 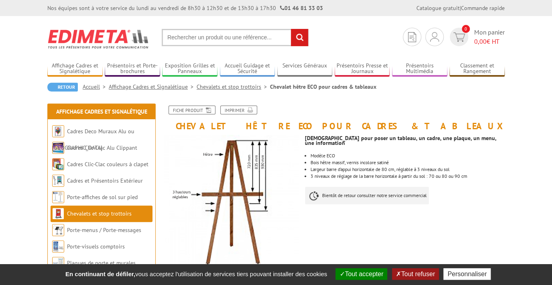 I want to click on a: Porte-menus / Porte-messages, so click(x=104, y=230).